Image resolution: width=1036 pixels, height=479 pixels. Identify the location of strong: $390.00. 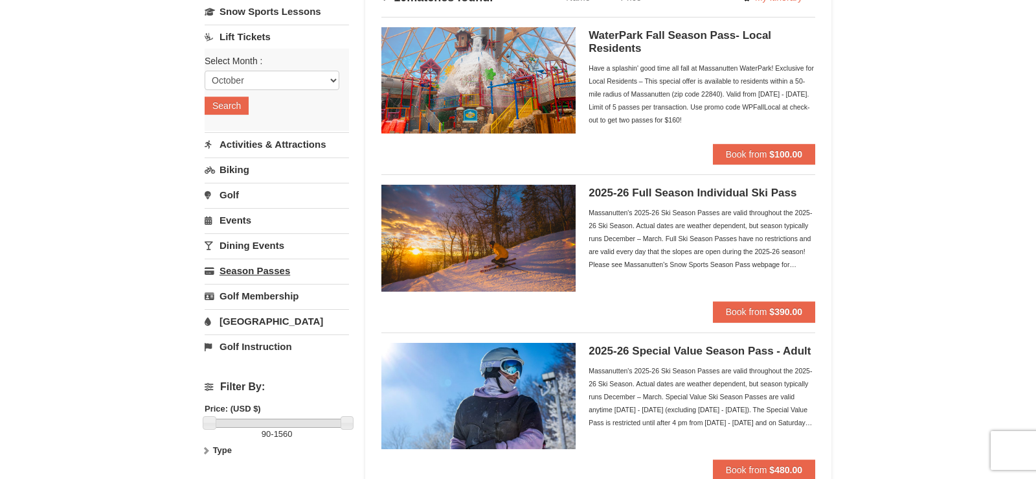
(785, 311).